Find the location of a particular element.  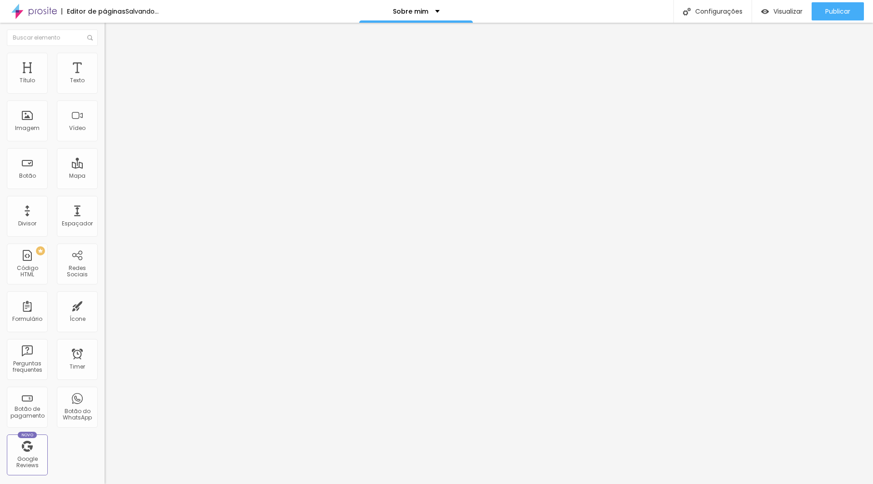

div: Divisor is located at coordinates (27, 224).